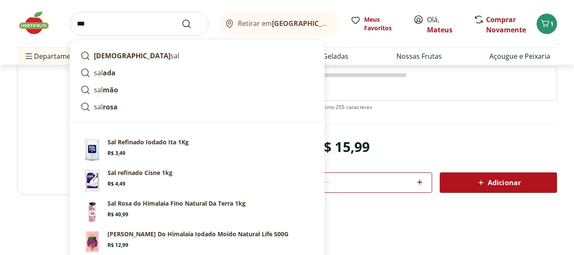  What do you see at coordinates (384, 24) in the screenshot?
I see `span: Meus Favoritos` at bounding box center [384, 24].